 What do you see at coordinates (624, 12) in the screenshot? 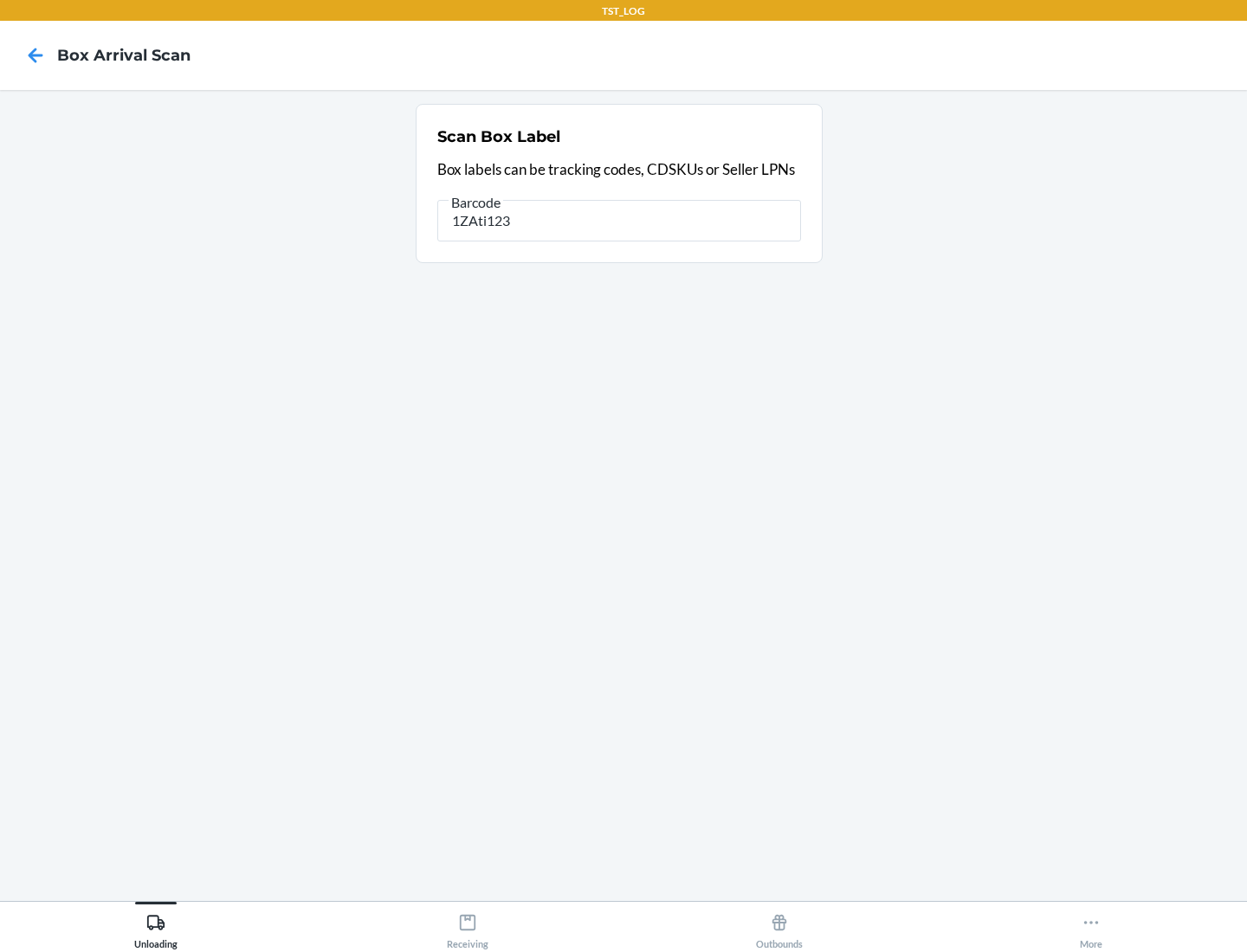
I see `p: TST_LOG` at bounding box center [624, 12].